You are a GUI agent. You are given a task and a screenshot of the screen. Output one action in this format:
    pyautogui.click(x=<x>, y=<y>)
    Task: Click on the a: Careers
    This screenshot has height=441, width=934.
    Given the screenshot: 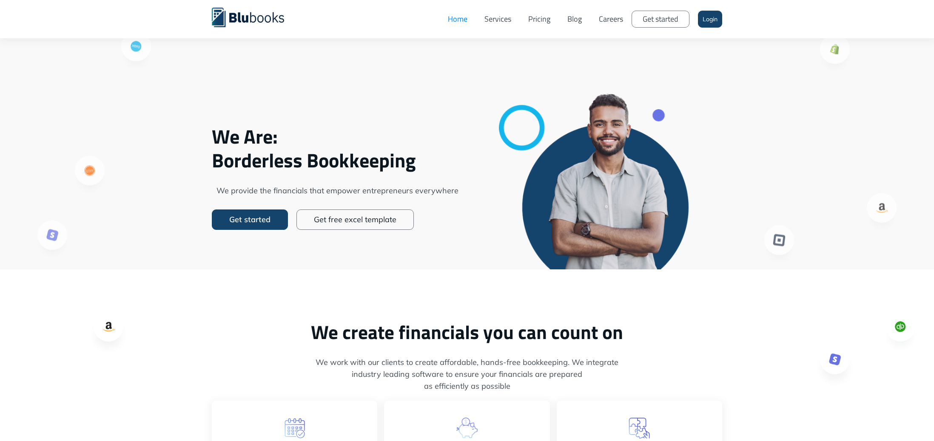 What is the action you would take?
    pyautogui.click(x=611, y=19)
    